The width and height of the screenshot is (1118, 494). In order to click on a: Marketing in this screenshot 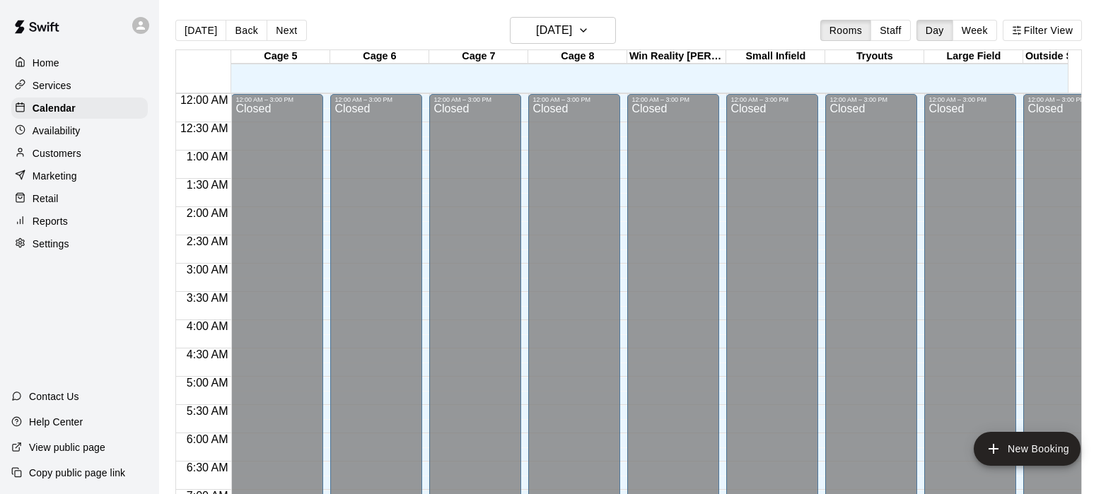, I will do `click(79, 176)`.